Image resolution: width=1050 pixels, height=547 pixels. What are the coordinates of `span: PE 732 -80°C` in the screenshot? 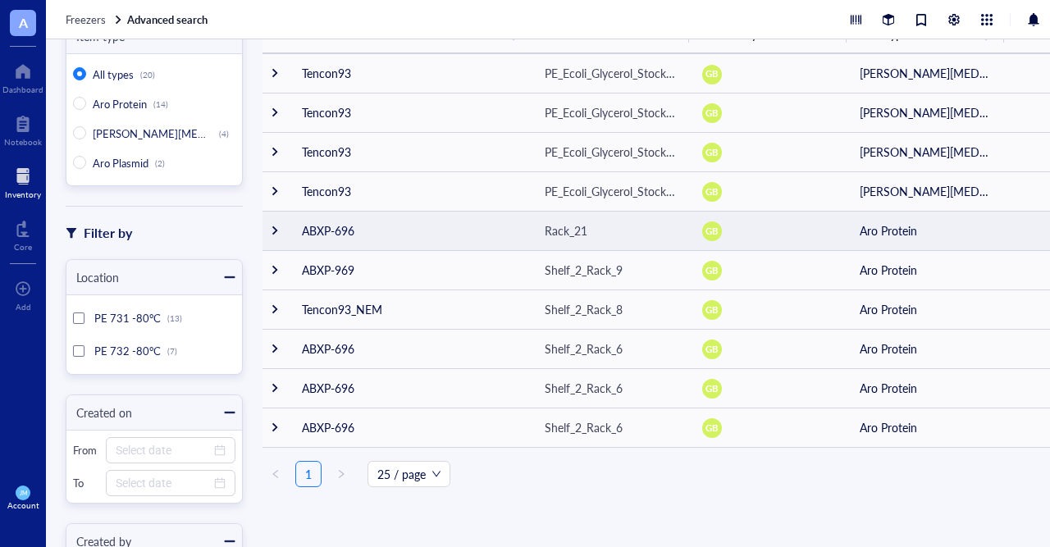 It's located at (127, 350).